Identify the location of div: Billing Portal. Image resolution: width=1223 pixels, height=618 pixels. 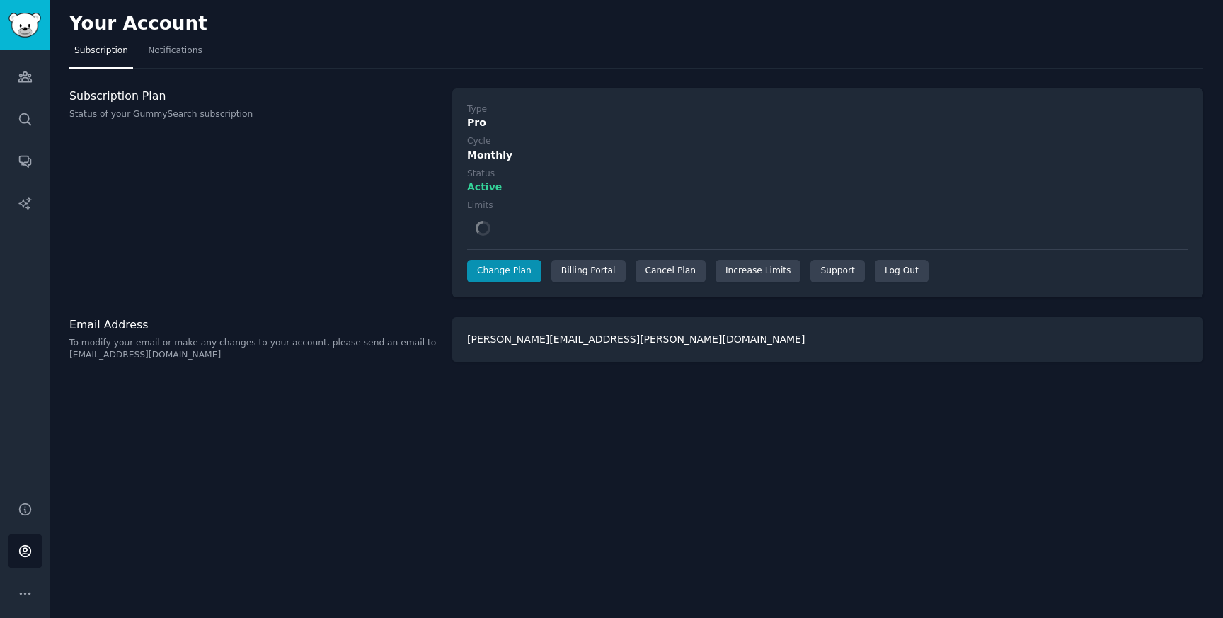
(588, 271).